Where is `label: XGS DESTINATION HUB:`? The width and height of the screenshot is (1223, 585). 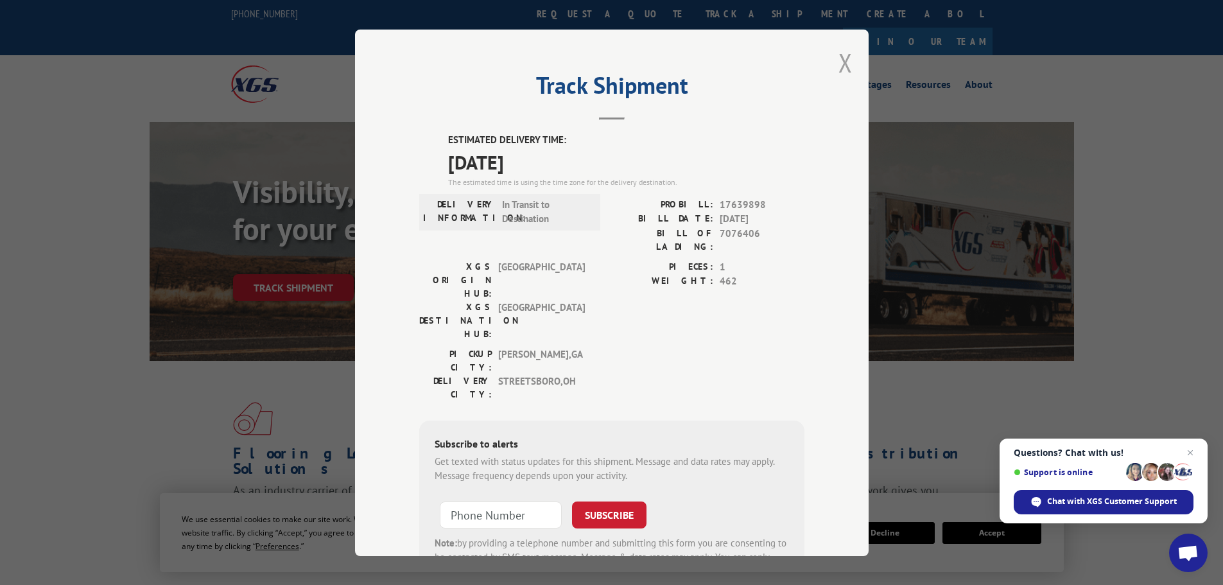
label: XGS DESTINATION HUB: is located at coordinates (455, 320).